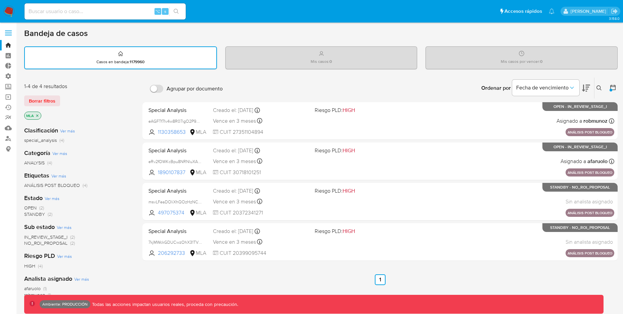 The height and width of the screenshot is (314, 623). I want to click on button: search-icon, so click(176, 11).